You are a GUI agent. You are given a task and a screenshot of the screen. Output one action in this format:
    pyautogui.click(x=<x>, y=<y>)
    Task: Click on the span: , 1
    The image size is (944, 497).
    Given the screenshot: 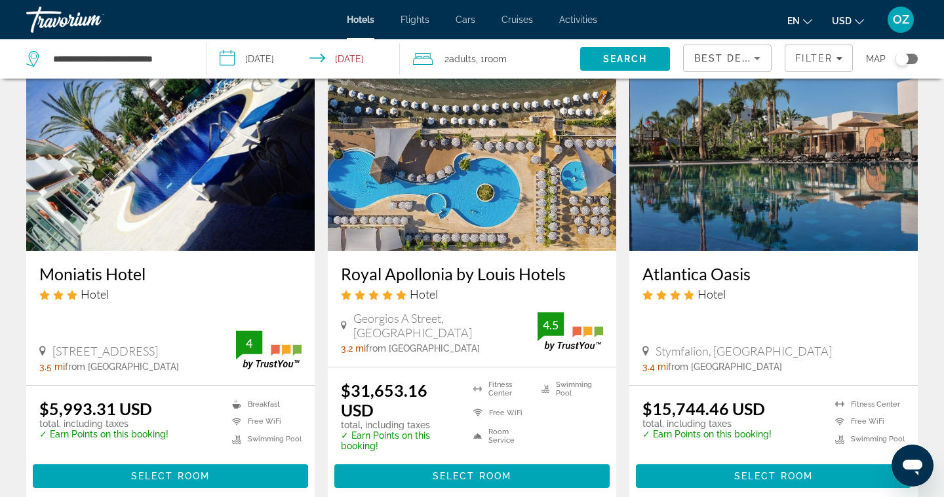 What is the action you would take?
    pyautogui.click(x=491, y=59)
    